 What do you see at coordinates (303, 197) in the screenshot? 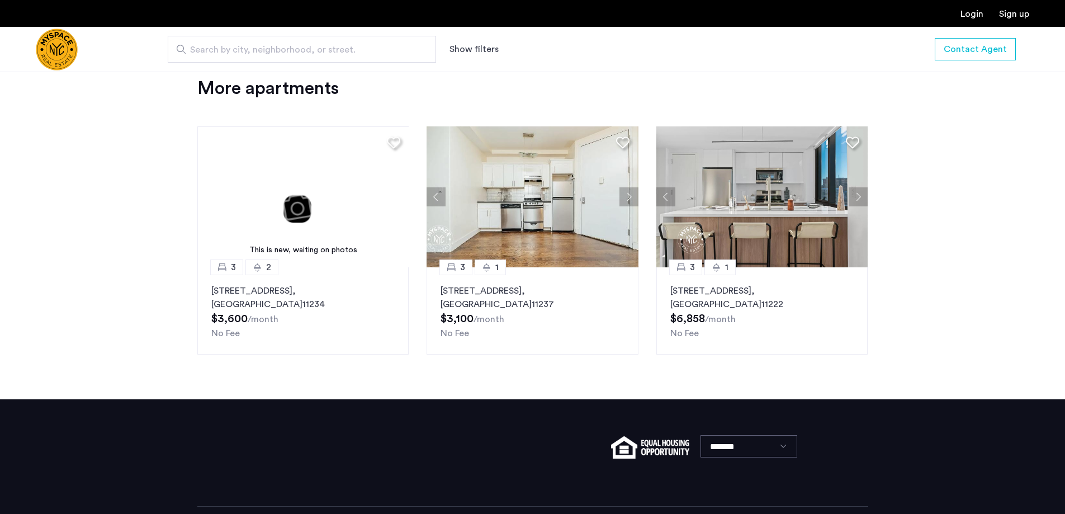
I see `img: 3.gif` at bounding box center [303, 197].